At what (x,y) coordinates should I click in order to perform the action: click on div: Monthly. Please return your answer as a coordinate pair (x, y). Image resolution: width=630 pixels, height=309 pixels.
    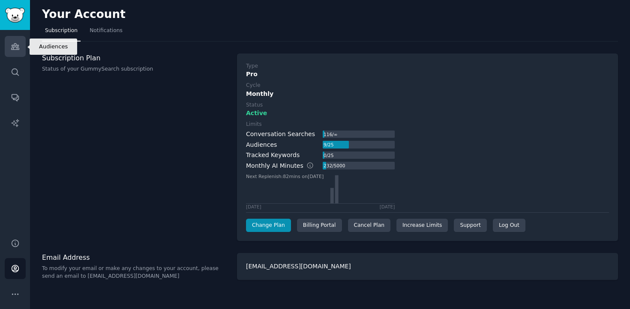
    Looking at the image, I should click on (427, 94).